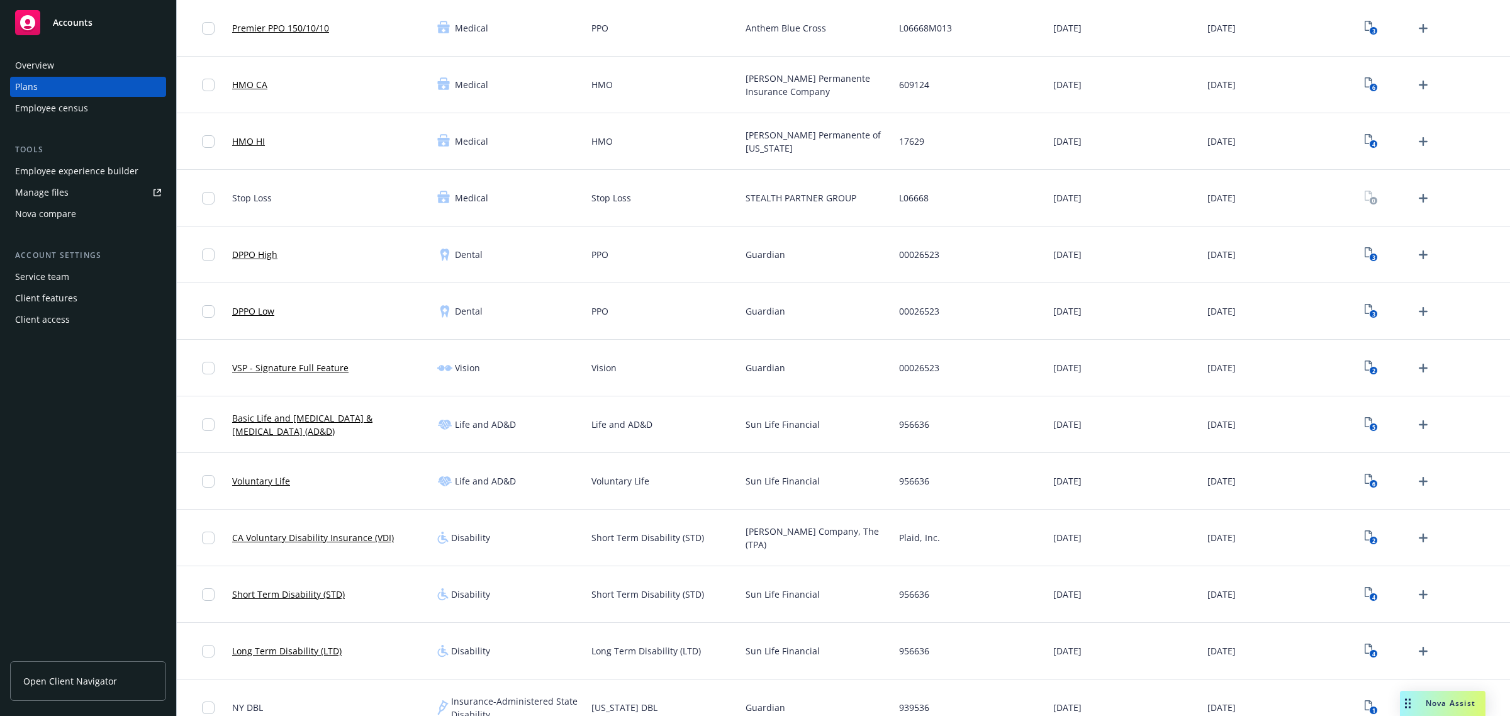 Image resolution: width=1510 pixels, height=716 pixels. Describe the element at coordinates (88, 320) in the screenshot. I see `a: Client access` at that location.